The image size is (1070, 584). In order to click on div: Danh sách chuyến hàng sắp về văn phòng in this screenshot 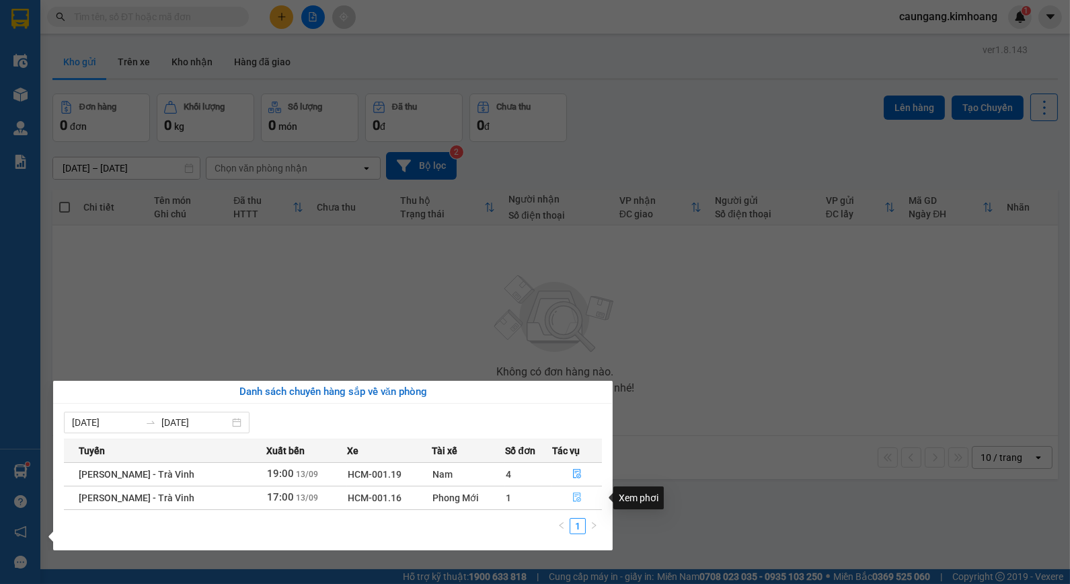, I will do `click(333, 392)`.